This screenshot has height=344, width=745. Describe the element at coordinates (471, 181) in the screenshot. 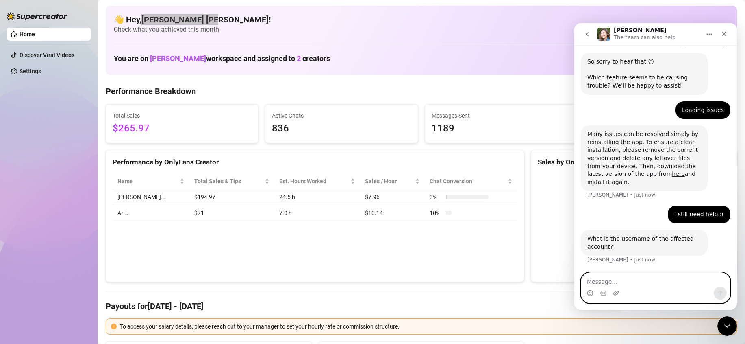

I see `th: Chat Conversion` at that location.